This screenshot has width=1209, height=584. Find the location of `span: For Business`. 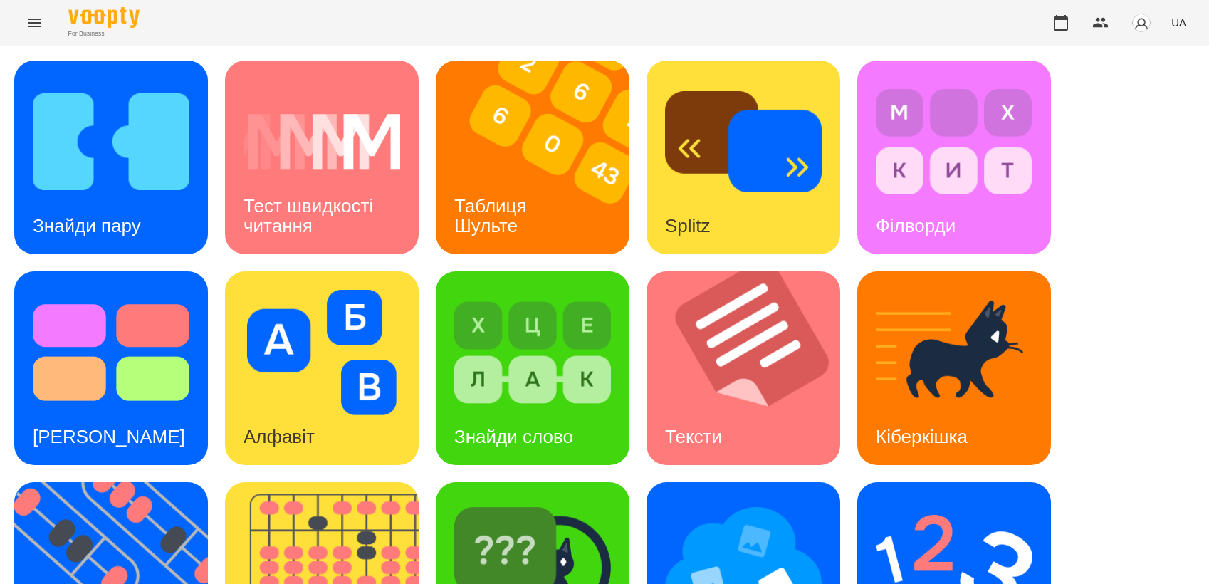

span: For Business is located at coordinates (104, 33).